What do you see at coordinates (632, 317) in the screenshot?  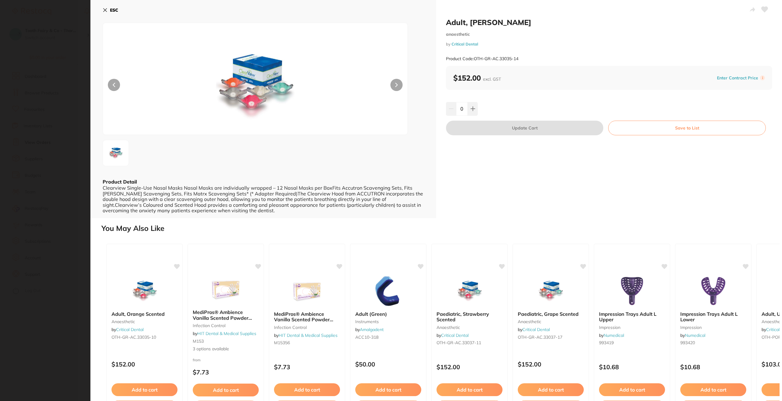 I see `b: Impression Trays Adult L Upper` at bounding box center [632, 317].